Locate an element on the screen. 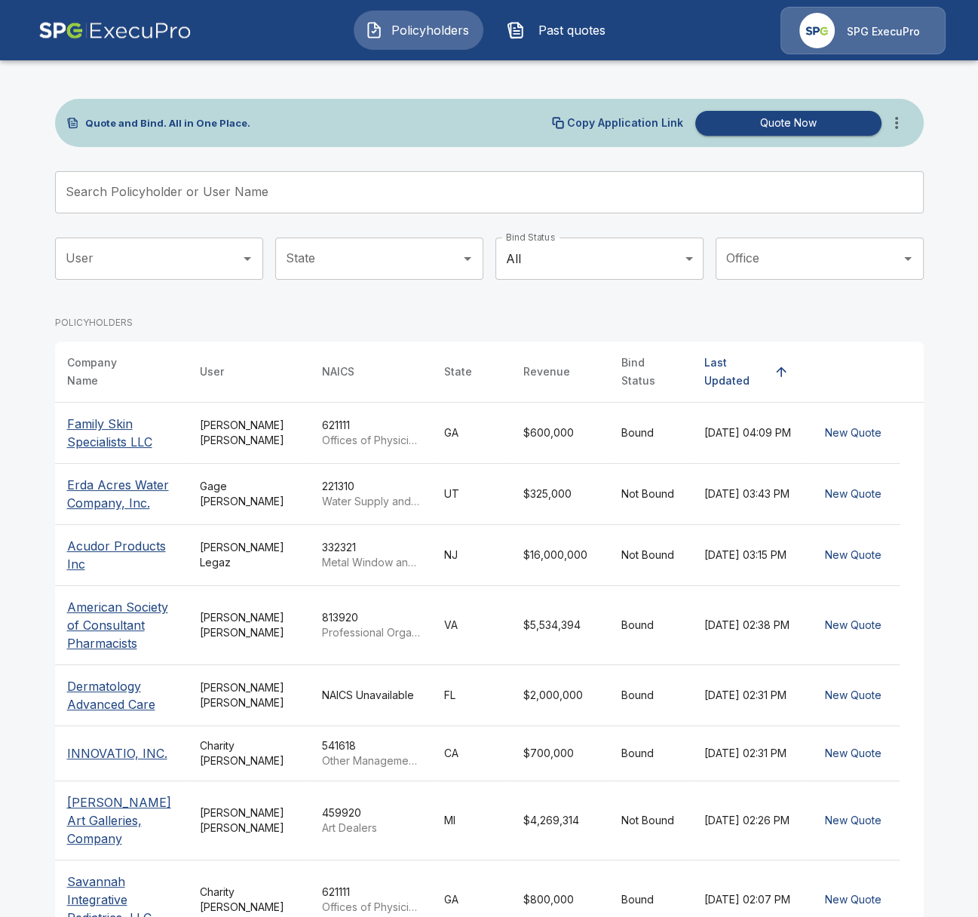 The height and width of the screenshot is (917, 978). p: Copy Application Link is located at coordinates (625, 123).